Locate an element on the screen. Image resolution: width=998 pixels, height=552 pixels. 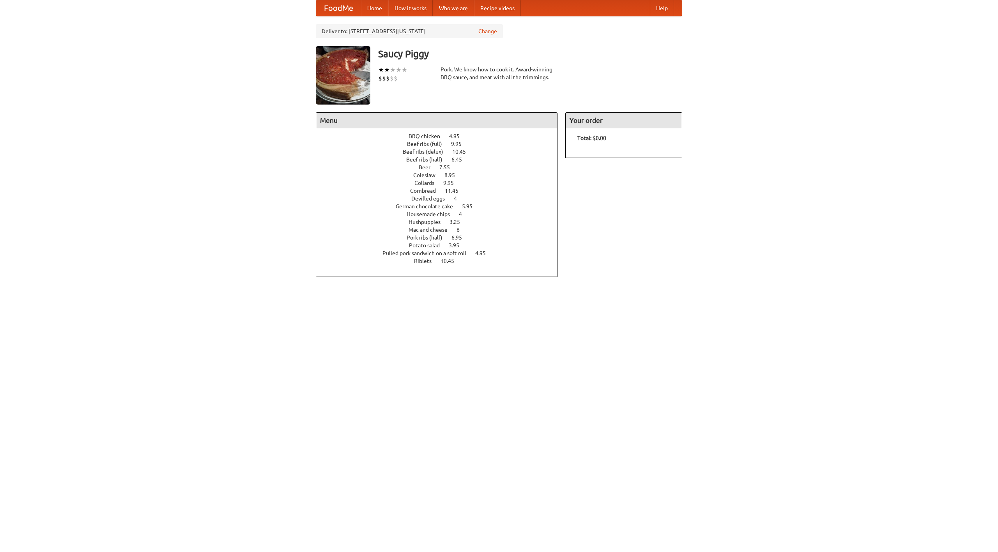
a: German chocolate cake 5.95 is located at coordinates (441, 206).